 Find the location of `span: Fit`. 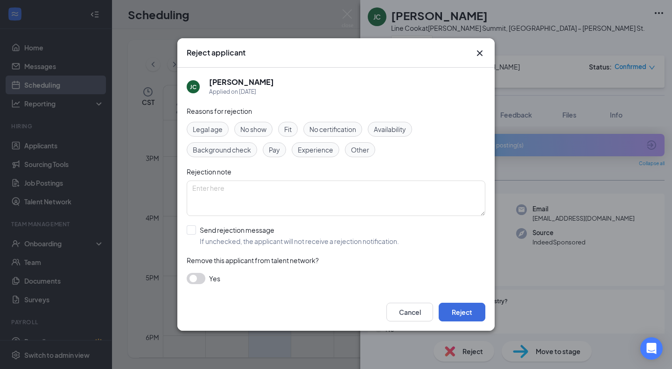

span: Fit is located at coordinates (288, 129).